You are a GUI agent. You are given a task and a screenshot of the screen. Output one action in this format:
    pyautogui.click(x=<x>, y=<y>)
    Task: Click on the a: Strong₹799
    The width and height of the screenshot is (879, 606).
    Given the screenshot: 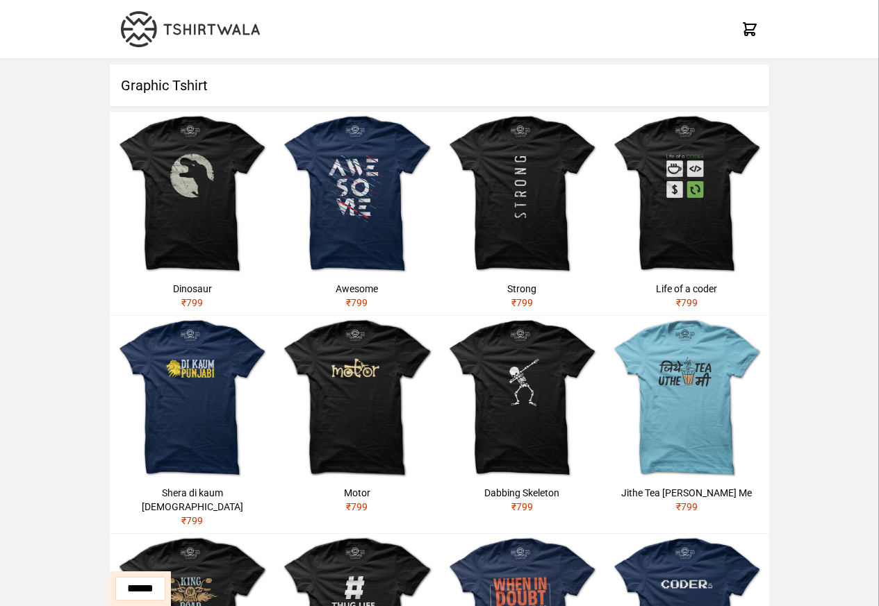 What is the action you would take?
    pyautogui.click(x=522, y=213)
    